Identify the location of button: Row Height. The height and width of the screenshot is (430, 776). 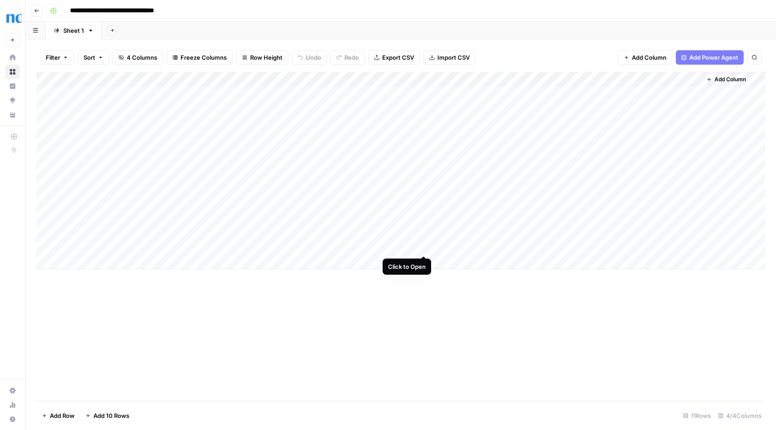
(262, 58).